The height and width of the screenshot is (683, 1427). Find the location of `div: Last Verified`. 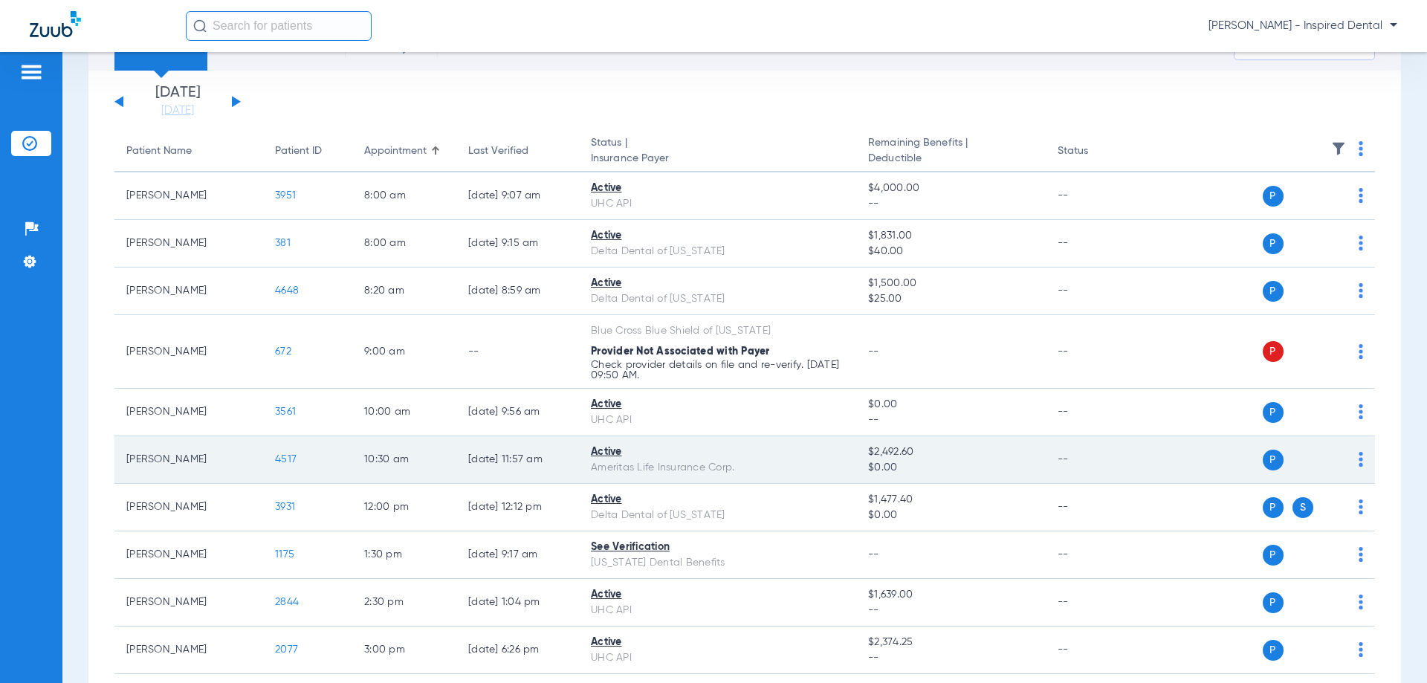

div: Last Verified is located at coordinates (498, 151).